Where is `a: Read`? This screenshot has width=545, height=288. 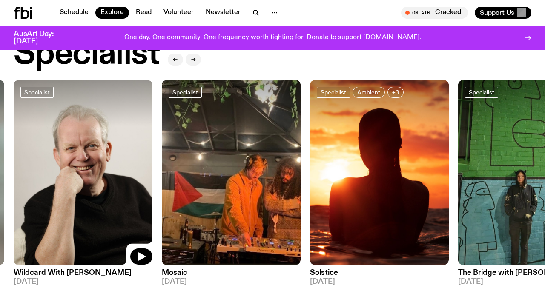
a: Read is located at coordinates (144, 13).